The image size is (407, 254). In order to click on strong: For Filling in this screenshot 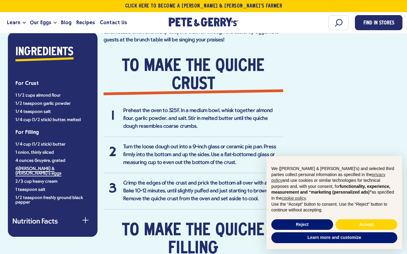, I will do `click(27, 132)`.